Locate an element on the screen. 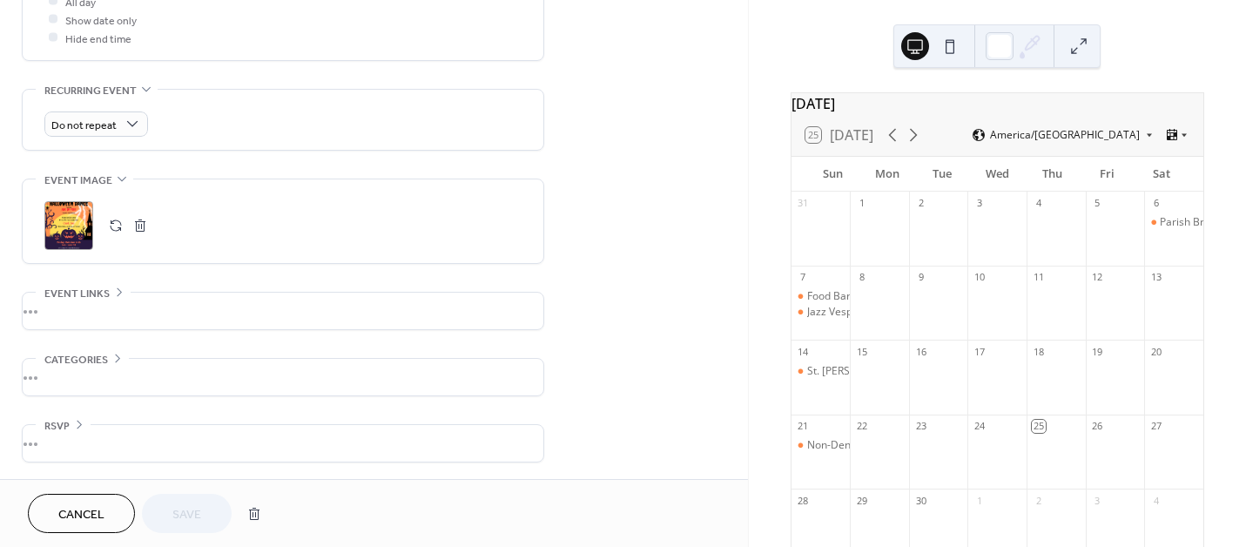  div: 12 is located at coordinates (1097, 277).